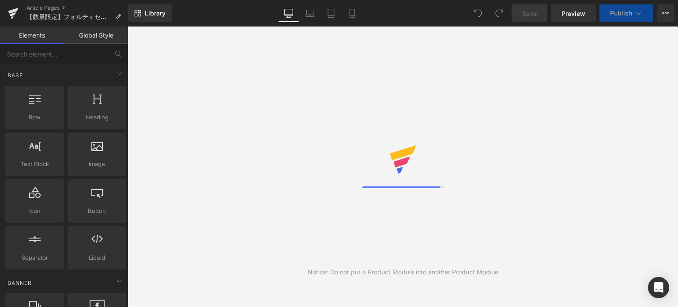 The height and width of the screenshot is (307, 678). What do you see at coordinates (155, 13) in the screenshot?
I see `span: Library` at bounding box center [155, 13].